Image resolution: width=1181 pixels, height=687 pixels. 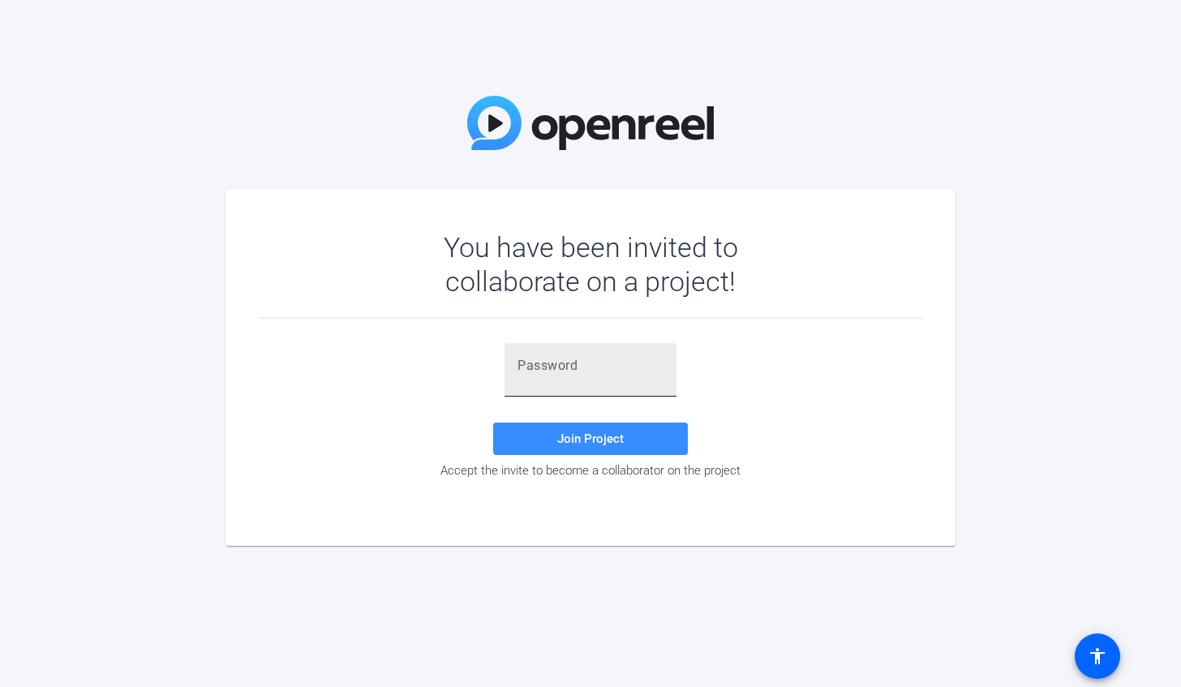 I want to click on button: Join Project, so click(x=590, y=439).